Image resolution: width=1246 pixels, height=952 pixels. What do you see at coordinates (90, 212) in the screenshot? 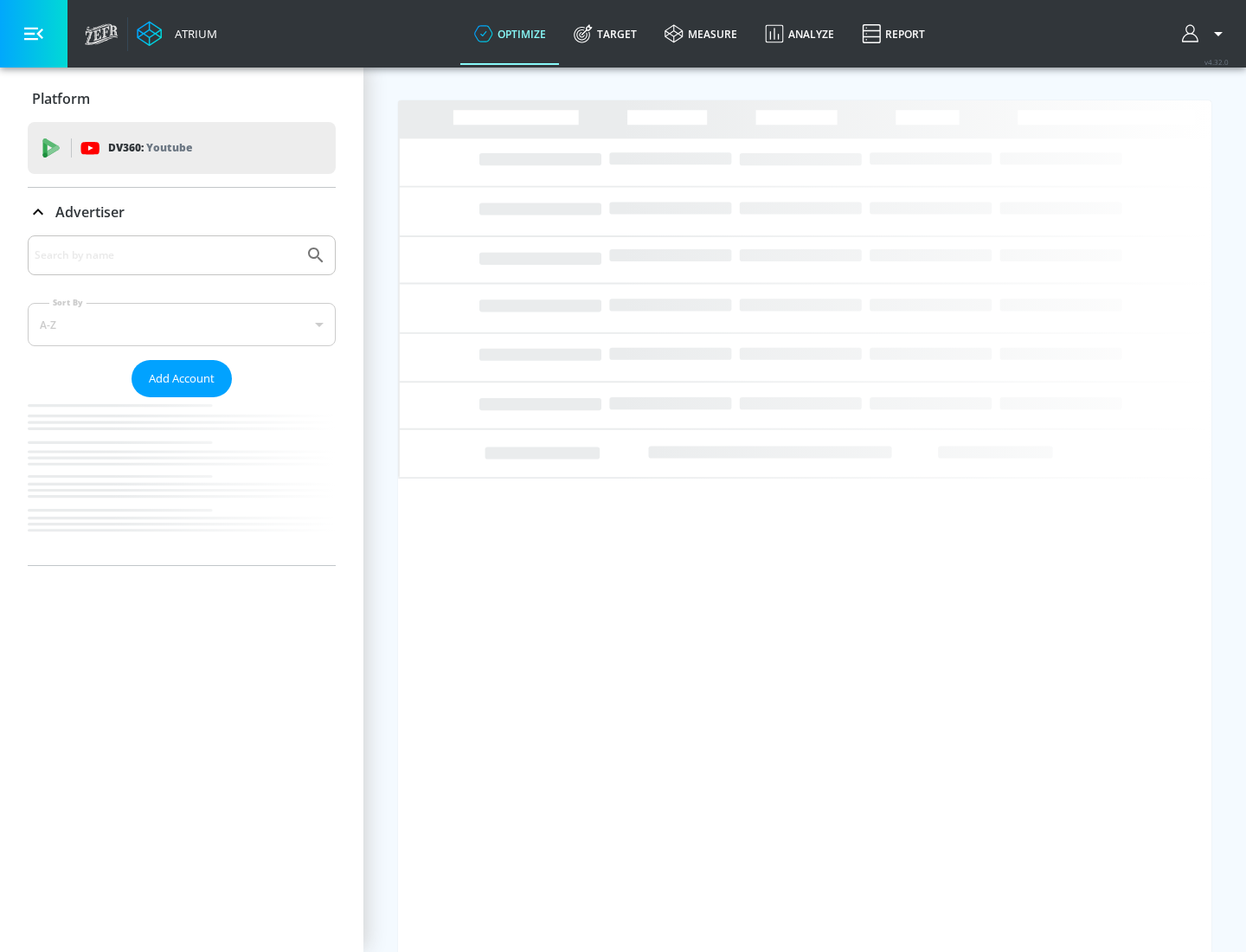
I see `p: Advertiser` at bounding box center [90, 212].